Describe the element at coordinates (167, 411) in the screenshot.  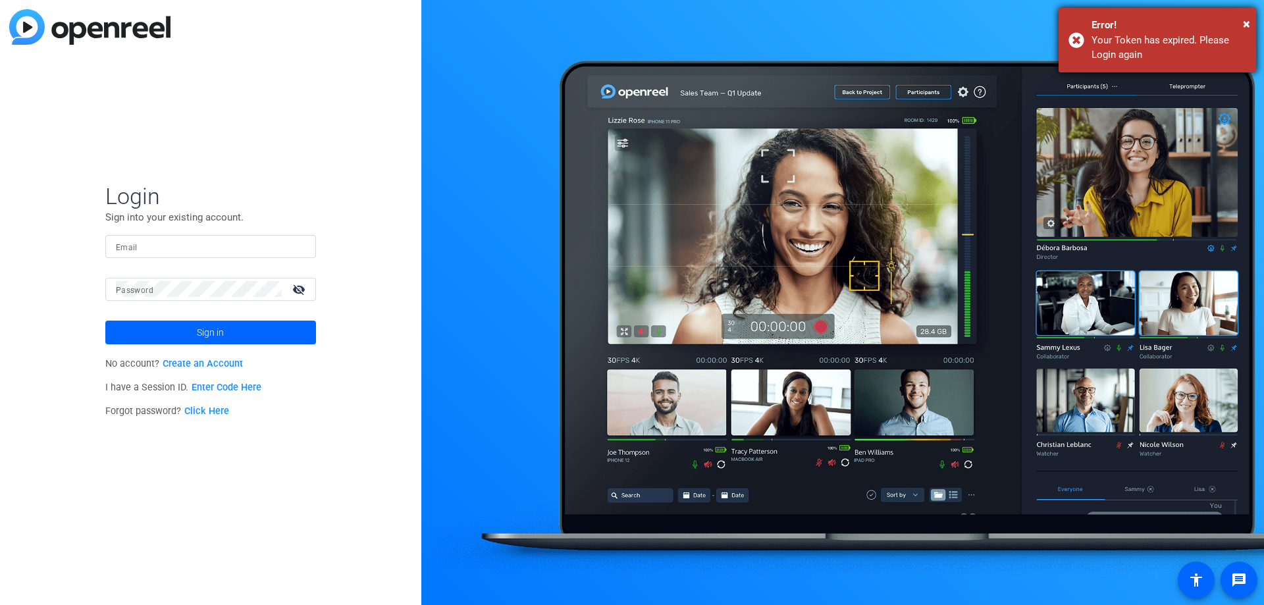
I see `span: Forgot password?` at that location.